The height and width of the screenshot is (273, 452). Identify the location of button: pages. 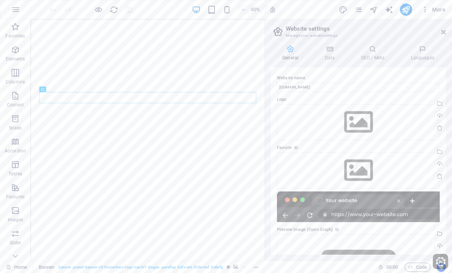
(359, 10).